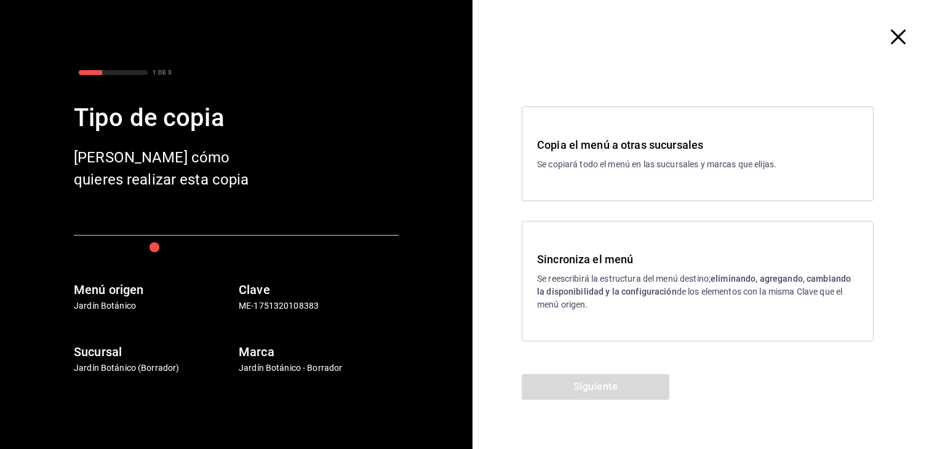 The image size is (945, 449). I want to click on p: Se copiará todo el menú en las sucursales y marcas que elijas., so click(698, 164).